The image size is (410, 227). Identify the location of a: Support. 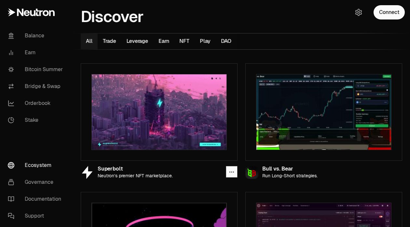
(36, 216).